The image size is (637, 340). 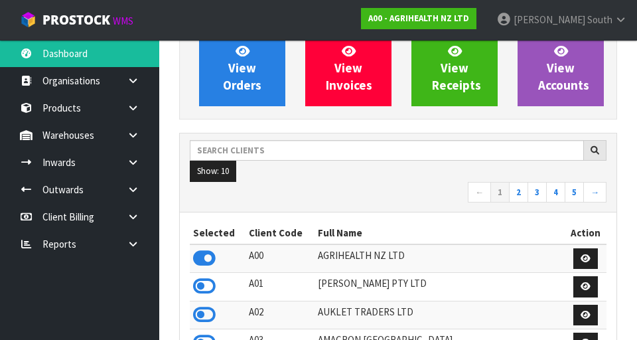 What do you see at coordinates (586, 233) in the screenshot?
I see `th: Action` at bounding box center [586, 233].